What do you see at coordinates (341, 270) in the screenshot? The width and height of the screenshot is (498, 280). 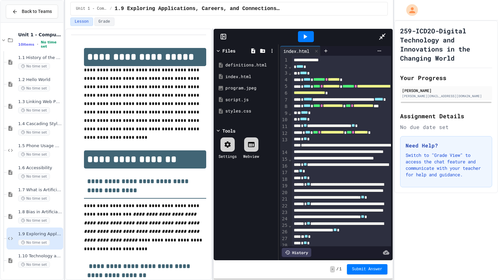 I see `span: 1` at bounding box center [341, 270].